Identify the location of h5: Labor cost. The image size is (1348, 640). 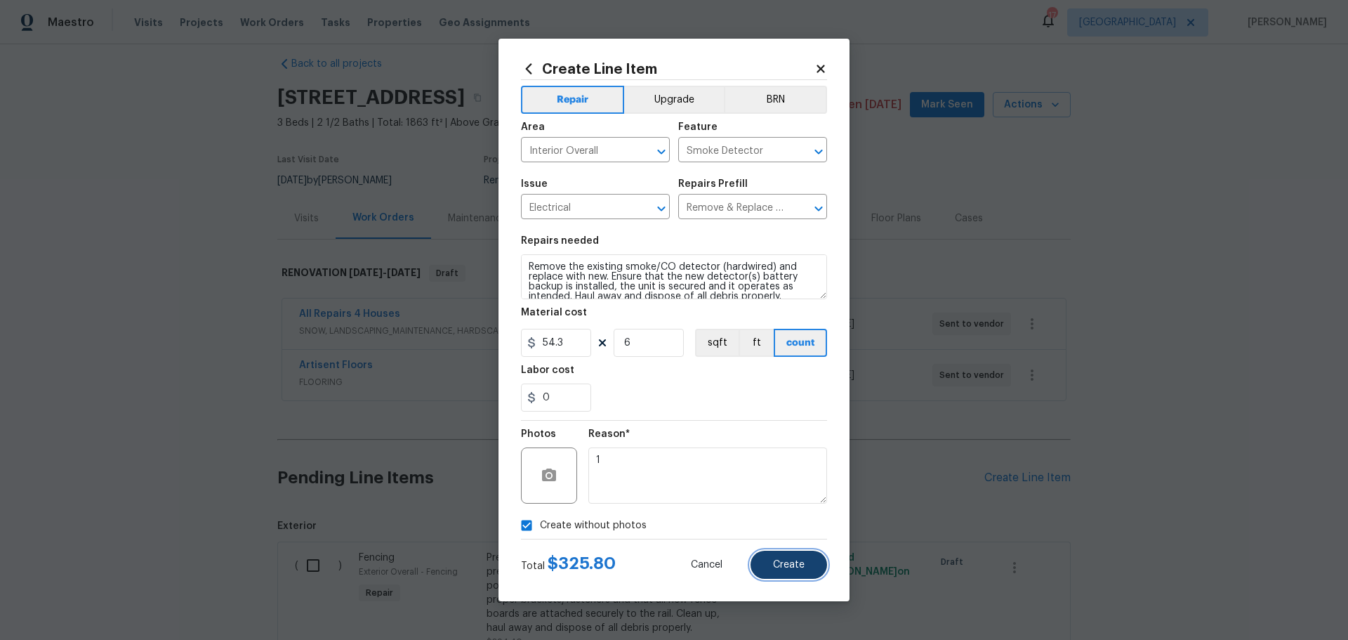
(548, 370).